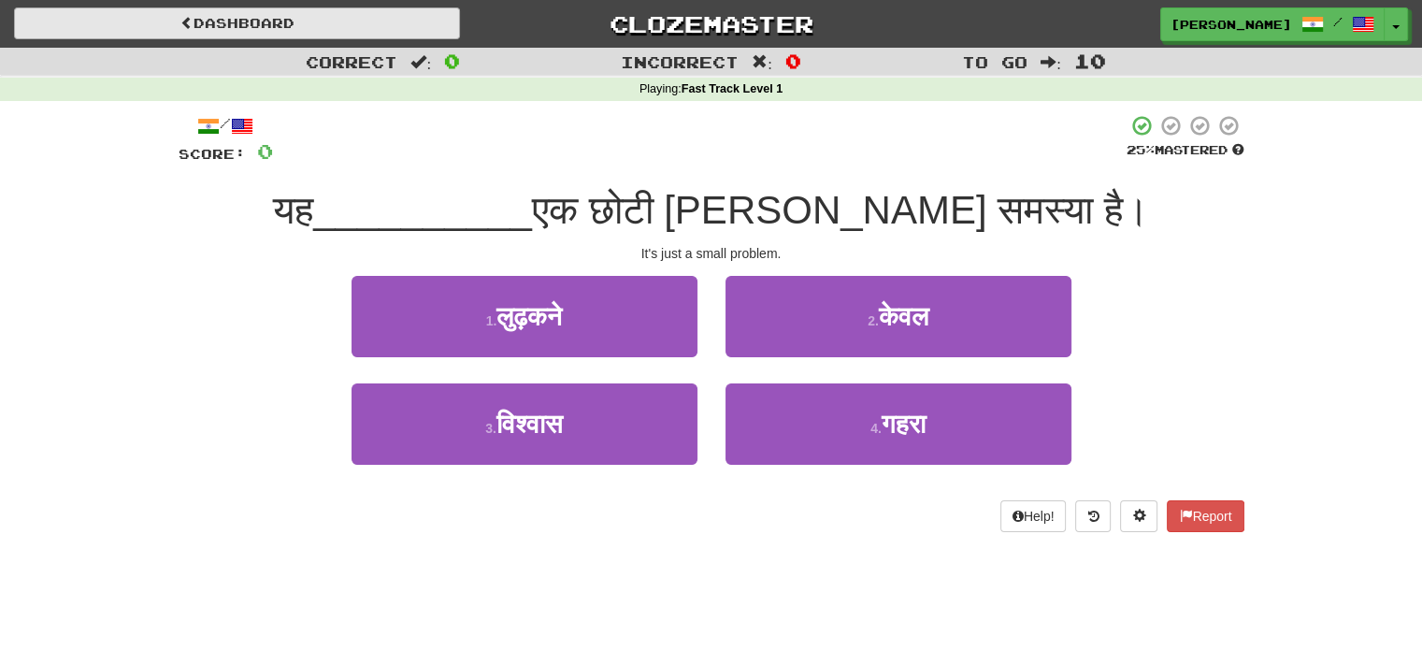 The image size is (1422, 650). Describe the element at coordinates (237, 23) in the screenshot. I see `a: Dashboard` at that location.